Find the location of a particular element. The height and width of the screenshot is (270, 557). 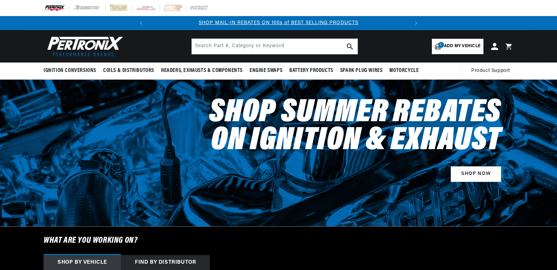

summary: Product Support is located at coordinates (493, 71).